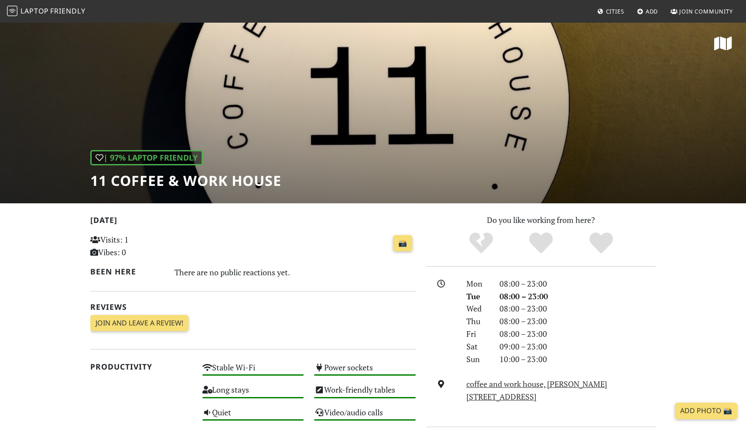 Image resolution: width=746 pixels, height=428 pixels. What do you see at coordinates (706, 411) in the screenshot?
I see `a: Add Photo 📸` at bounding box center [706, 411].